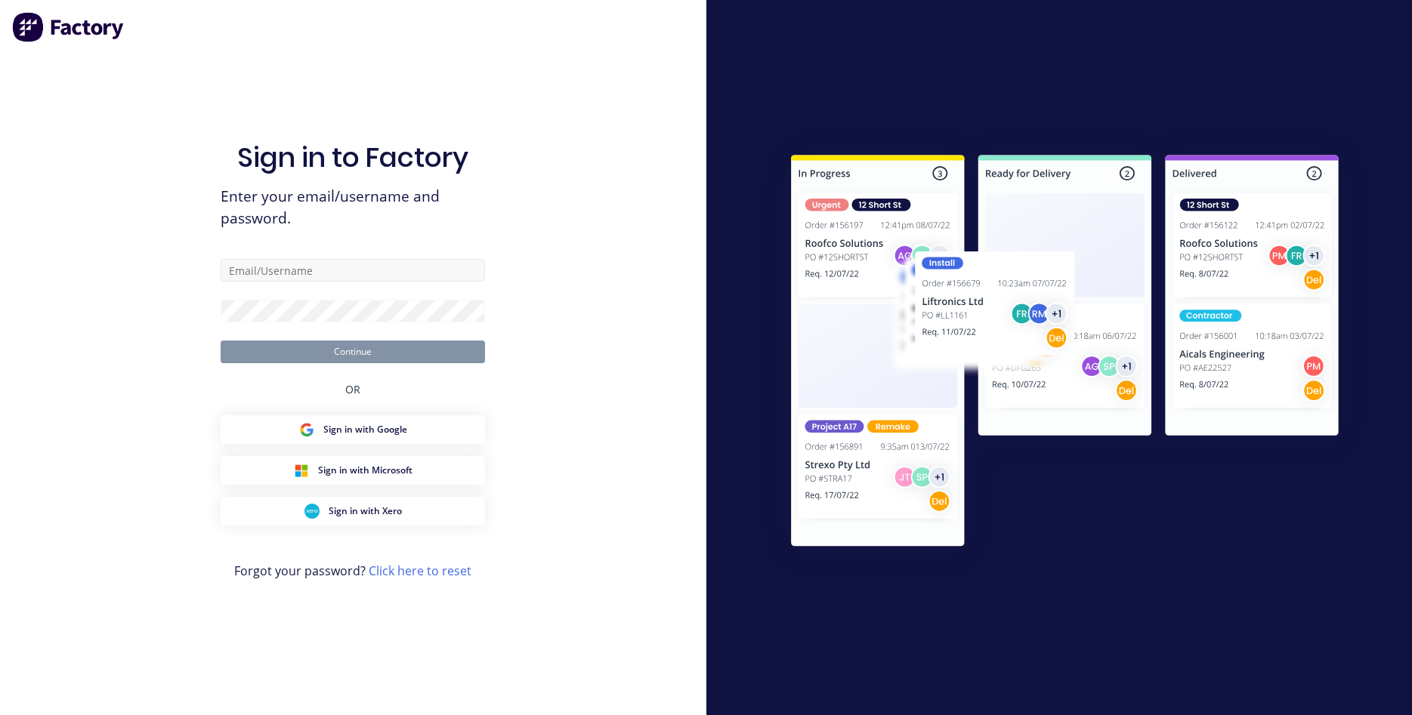  I want to click on div: OR, so click(353, 389).